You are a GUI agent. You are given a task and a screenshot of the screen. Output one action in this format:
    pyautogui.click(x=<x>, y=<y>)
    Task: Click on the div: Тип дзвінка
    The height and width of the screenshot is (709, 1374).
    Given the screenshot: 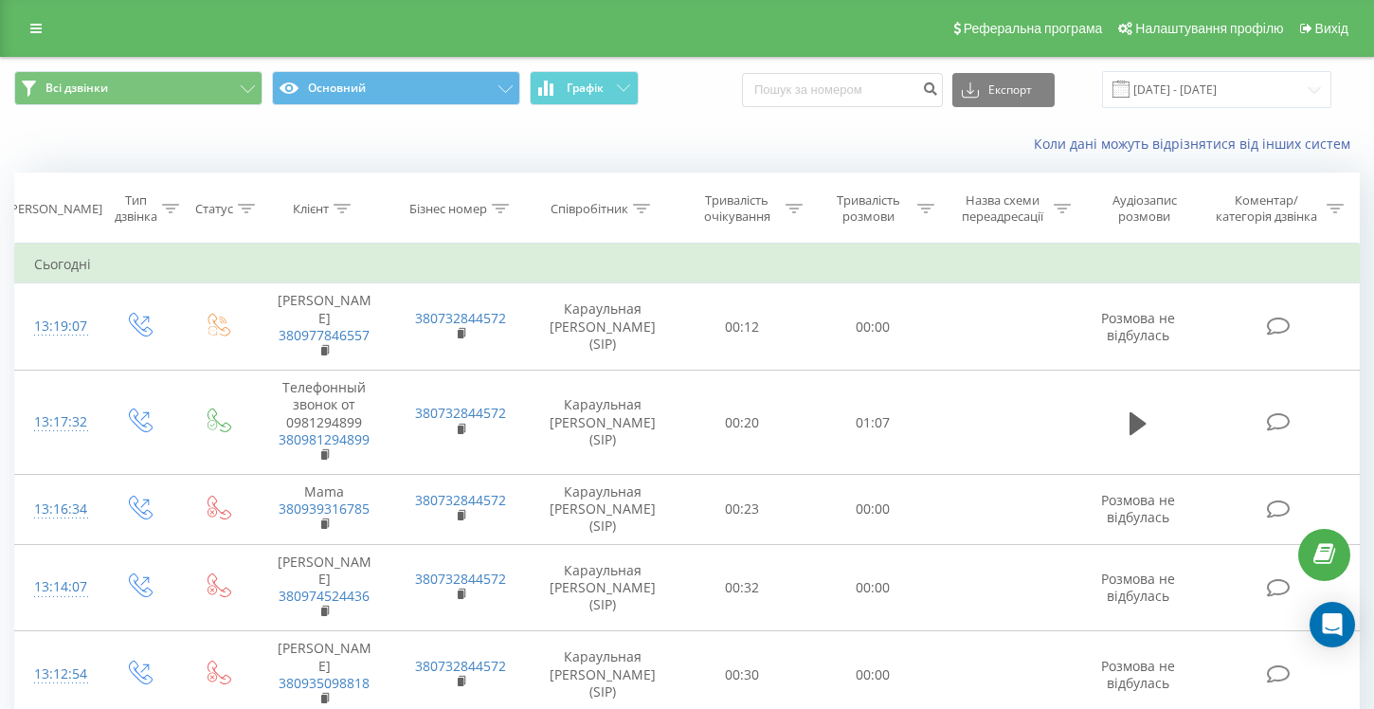 What is the action you would take?
    pyautogui.click(x=135, y=208)
    